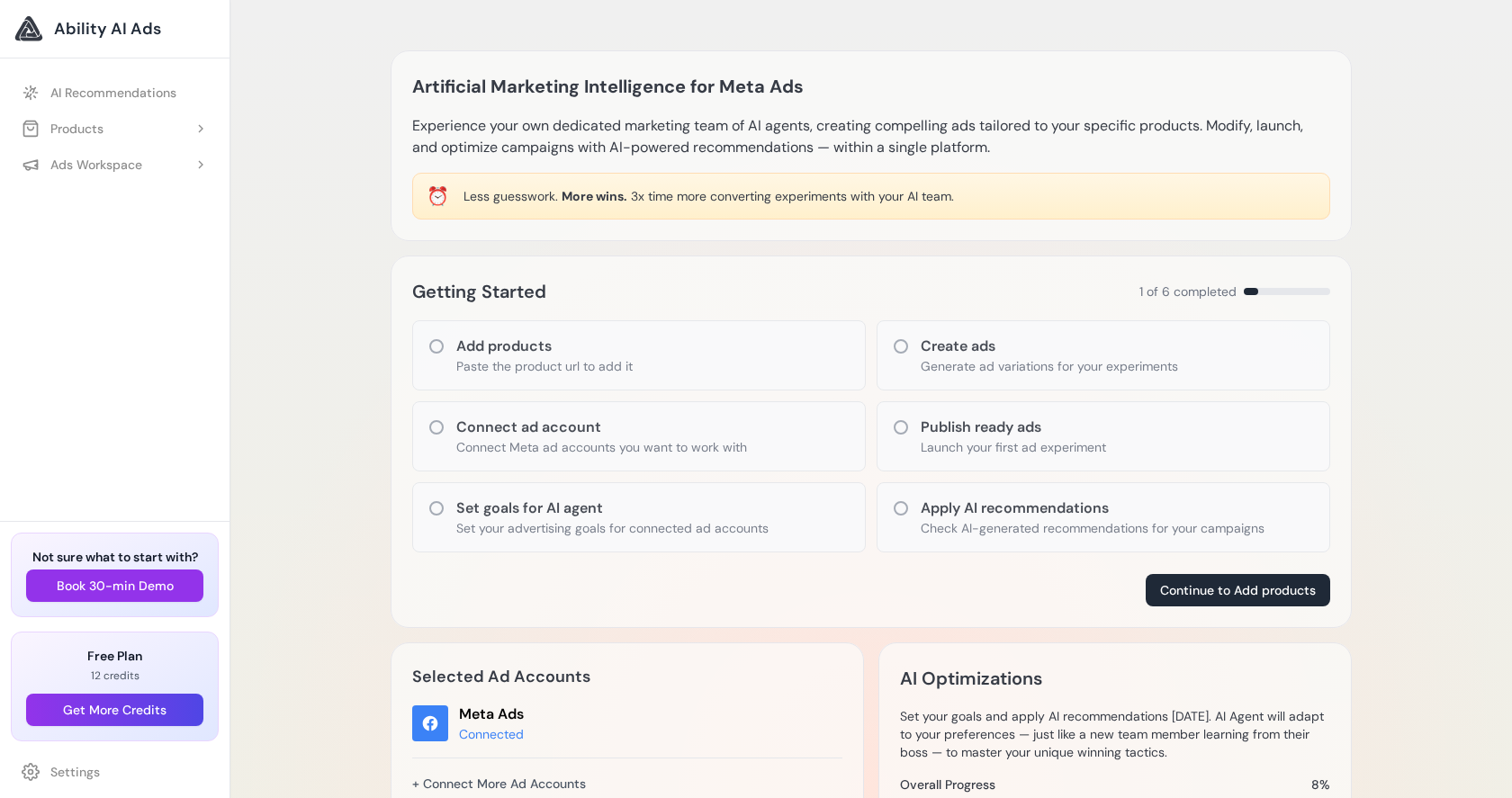 The width and height of the screenshot is (1512, 798). I want to click on span: 3x time more converting experiments with your AI team., so click(792, 196).